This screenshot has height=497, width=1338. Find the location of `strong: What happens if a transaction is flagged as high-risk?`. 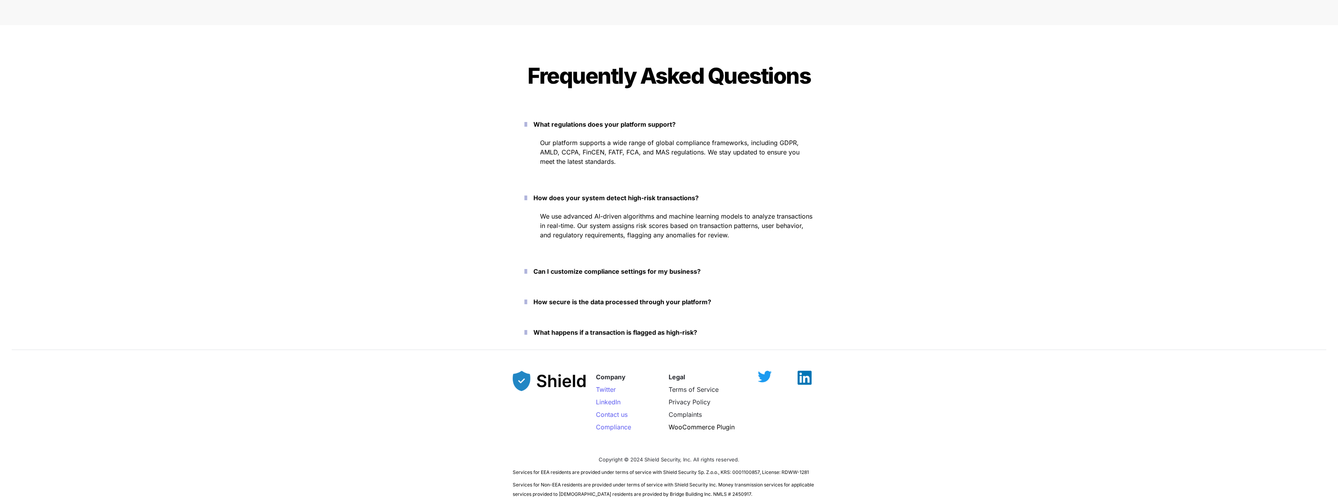

strong: What happens if a transaction is flagged as high-risk? is located at coordinates (615, 332).